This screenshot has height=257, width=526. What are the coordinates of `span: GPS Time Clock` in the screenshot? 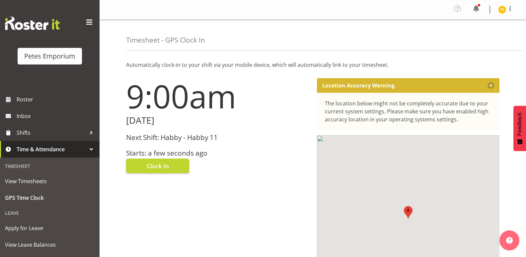 It's located at (50, 197).